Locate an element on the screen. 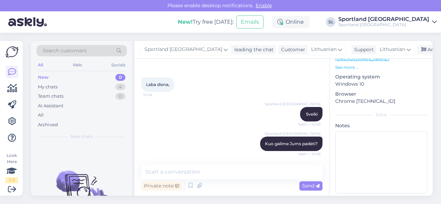  div: 4 is located at coordinates (120, 87).